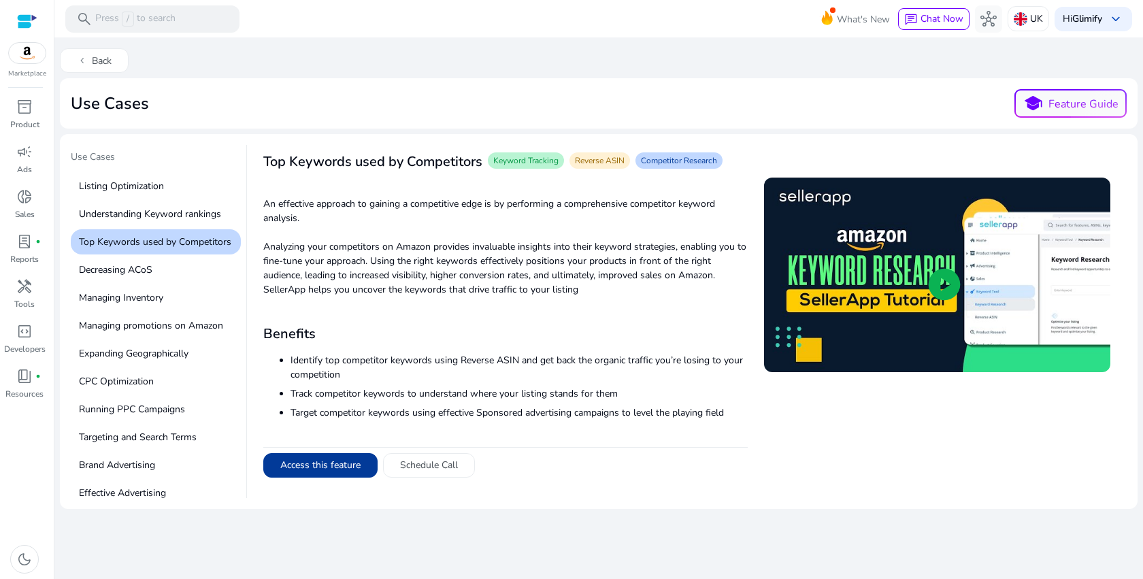  I want to click on span: school, so click(1033, 103).